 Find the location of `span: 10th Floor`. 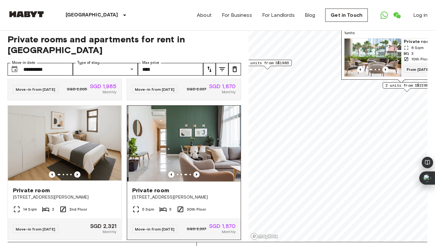

span: 10th Floor is located at coordinates (421, 59).